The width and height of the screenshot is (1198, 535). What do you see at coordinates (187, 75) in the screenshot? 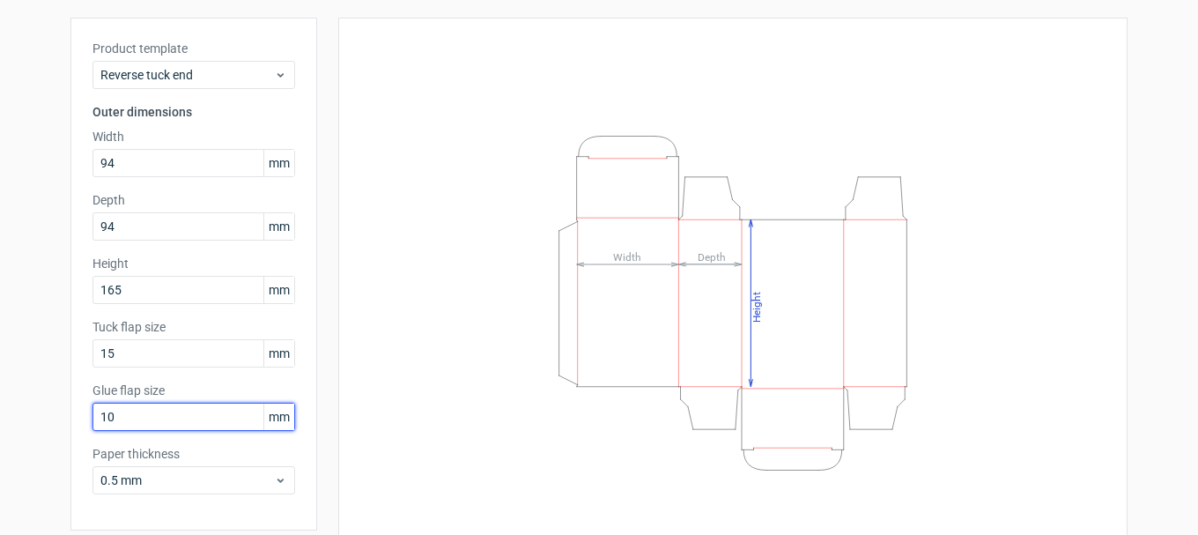
I see `span: Reverse tuck end` at bounding box center [187, 75].